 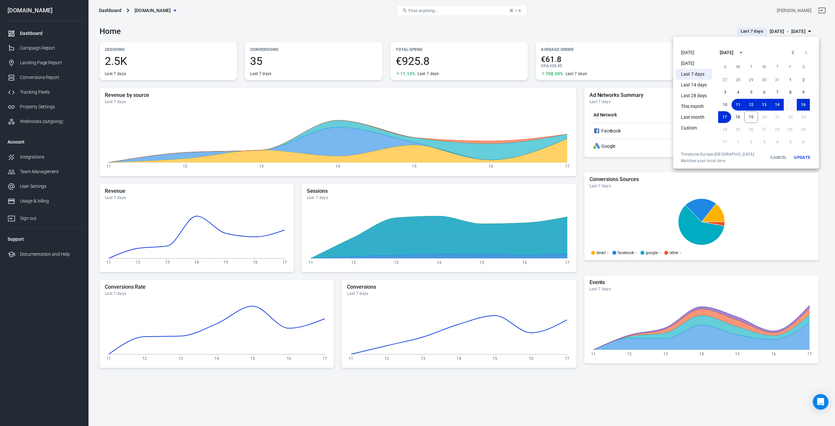 What do you see at coordinates (764, 80) in the screenshot?
I see `button: 30` at bounding box center [764, 80].